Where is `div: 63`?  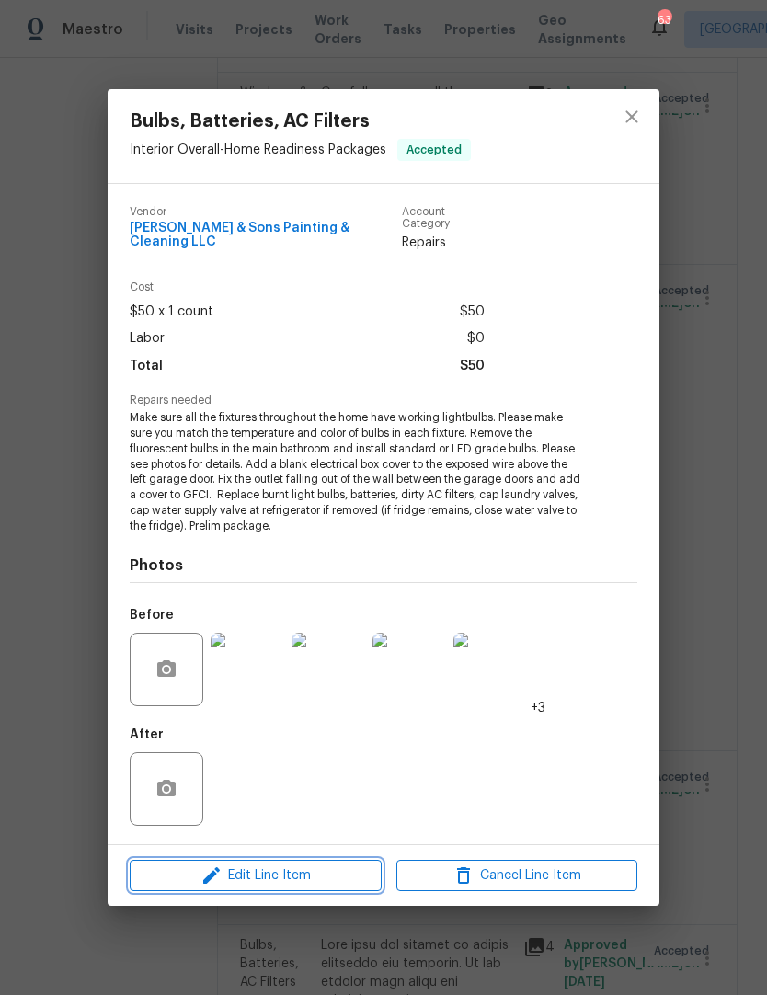 div: 63 is located at coordinates (664, 20).